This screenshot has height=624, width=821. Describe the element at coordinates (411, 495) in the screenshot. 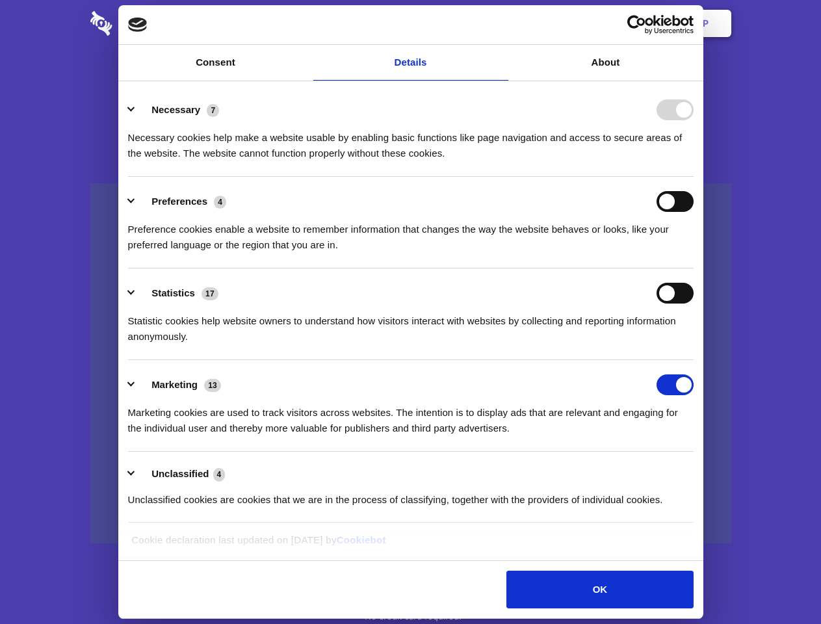

I see `div: Unclassified cookies are cookies that we are in the process of classifying, together with the pro...` at that location.